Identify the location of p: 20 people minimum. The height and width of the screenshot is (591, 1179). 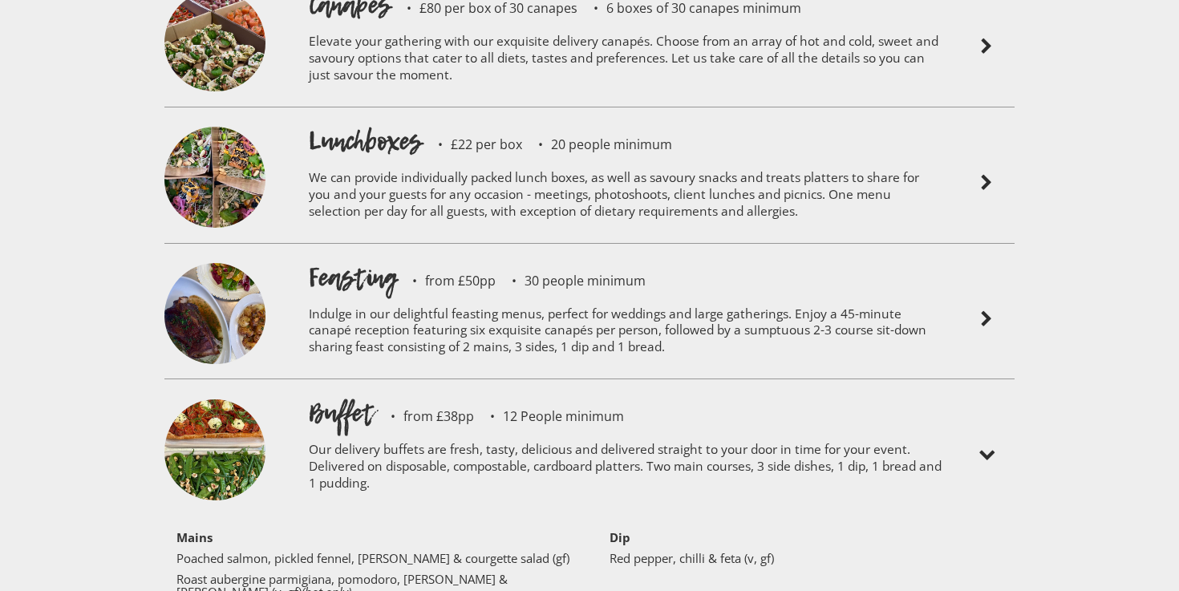
(596, 144).